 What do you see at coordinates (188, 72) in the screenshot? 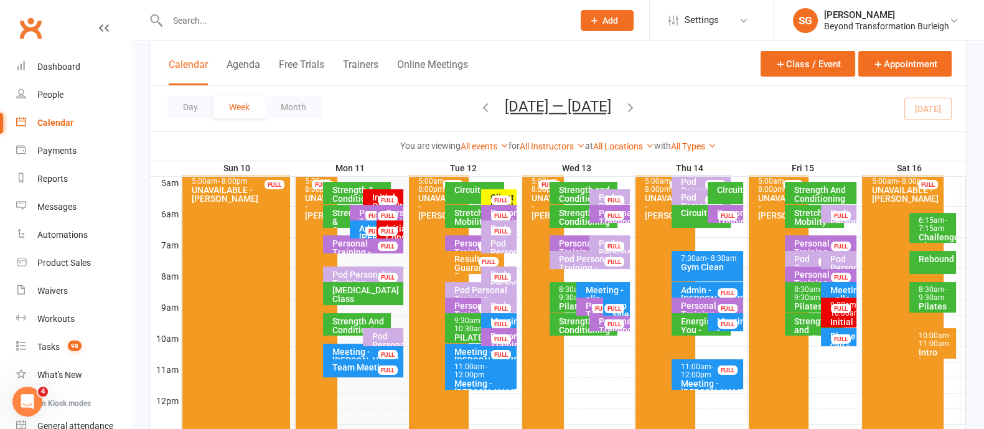
I see `button: Calendar` at bounding box center [188, 72].